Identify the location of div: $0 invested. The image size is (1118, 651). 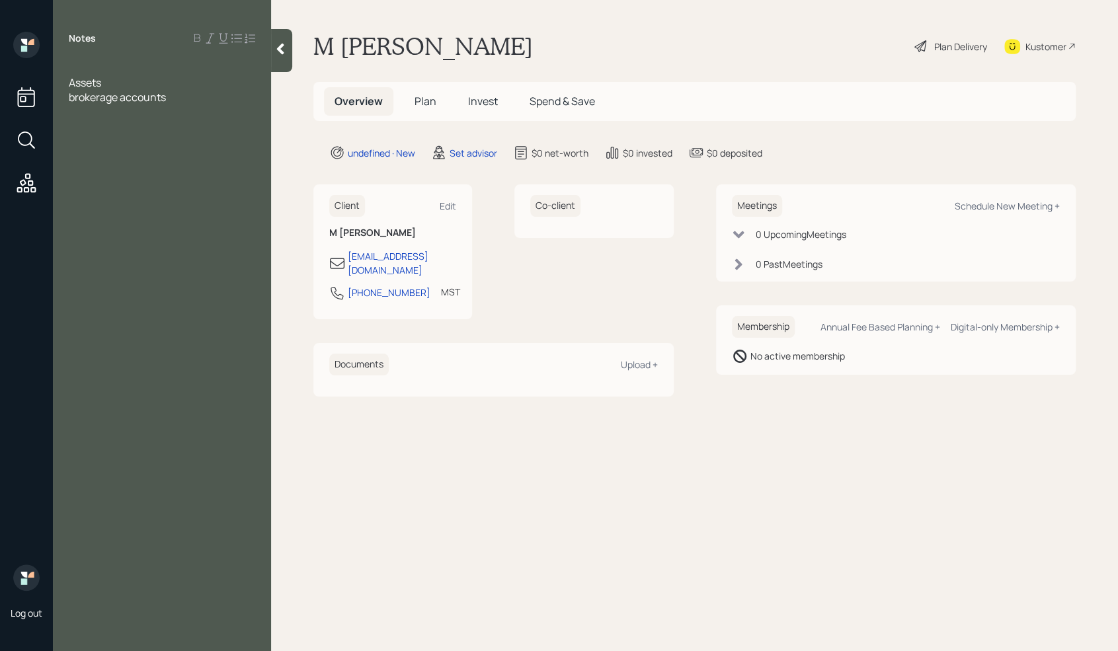
(647, 153).